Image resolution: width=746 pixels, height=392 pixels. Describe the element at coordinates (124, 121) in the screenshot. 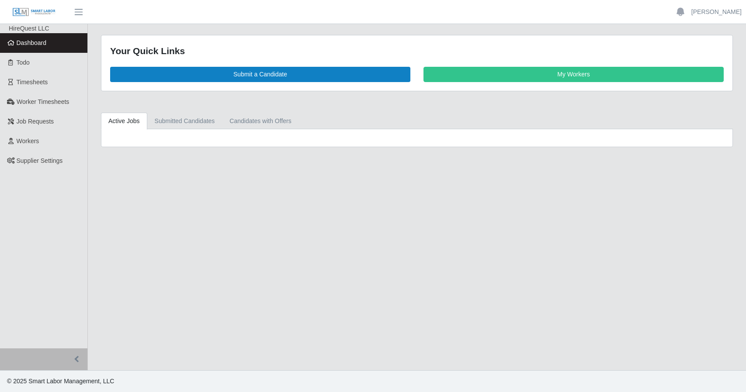

I see `a: Active Jobs` at that location.